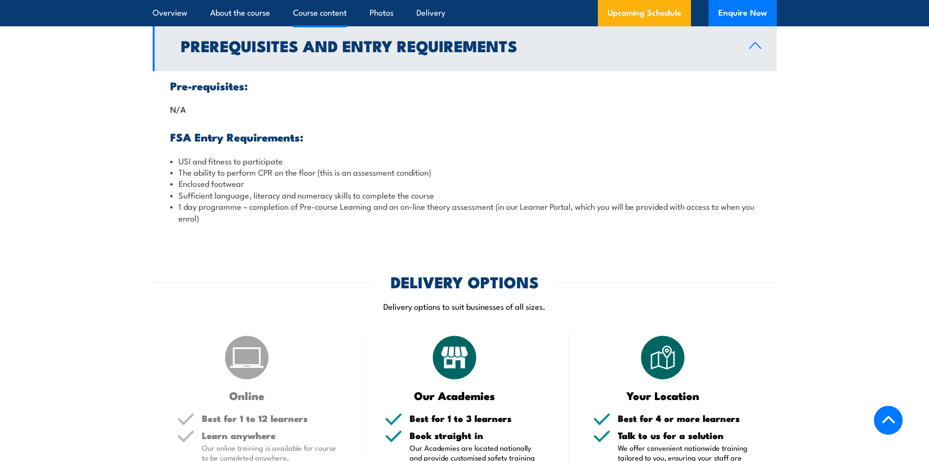 The height and width of the screenshot is (461, 929). What do you see at coordinates (685, 418) in the screenshot?
I see `h5: Best for 4 or more learners` at bounding box center [685, 418].